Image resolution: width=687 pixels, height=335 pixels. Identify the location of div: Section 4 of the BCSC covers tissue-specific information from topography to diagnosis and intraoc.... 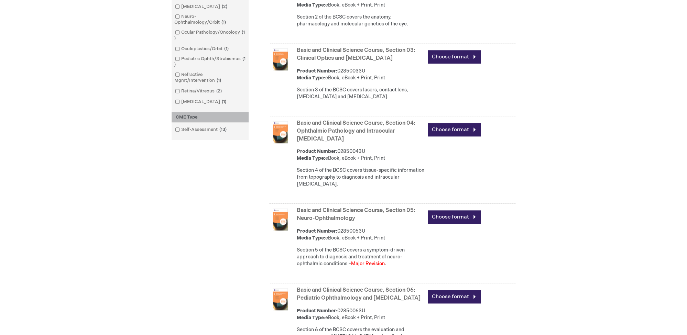
(361, 178).